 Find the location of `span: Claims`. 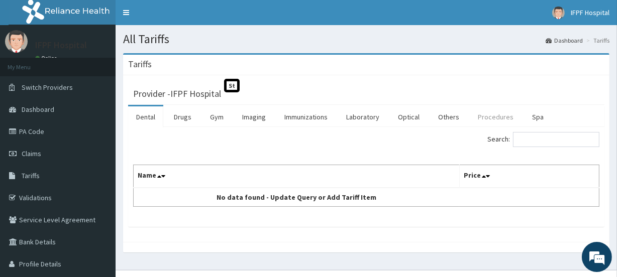

span: Claims is located at coordinates (31, 154).